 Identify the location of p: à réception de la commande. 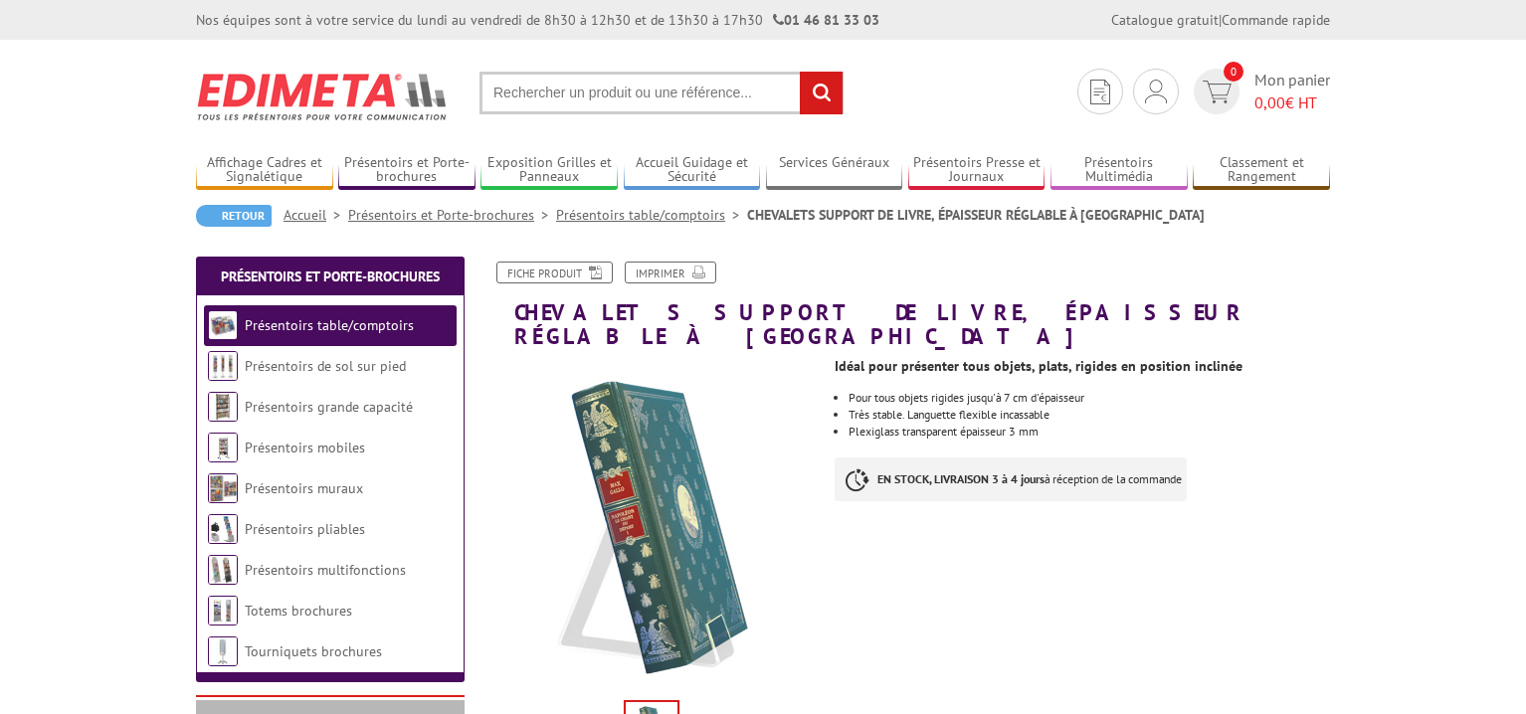
(1011, 479).